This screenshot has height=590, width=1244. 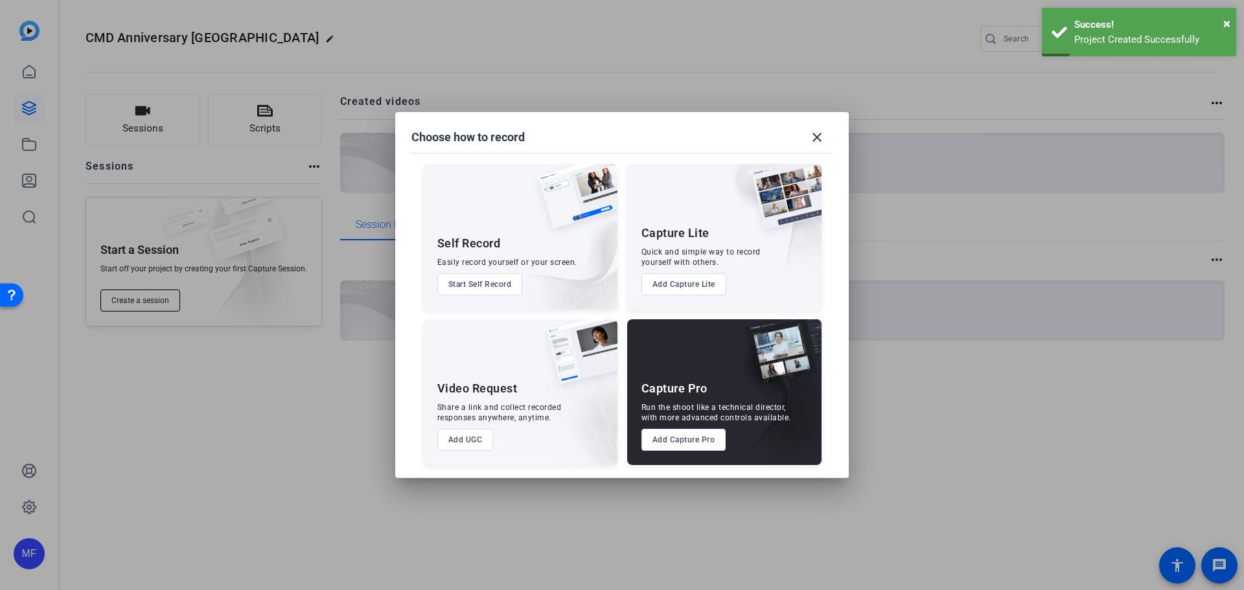 I want to click on img: self-record.png, so click(x=573, y=203).